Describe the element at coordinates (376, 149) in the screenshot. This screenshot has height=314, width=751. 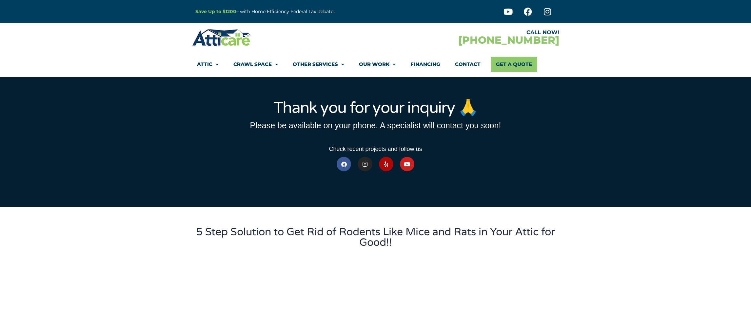
I see `h3: Check recent projects and follow us` at that location.